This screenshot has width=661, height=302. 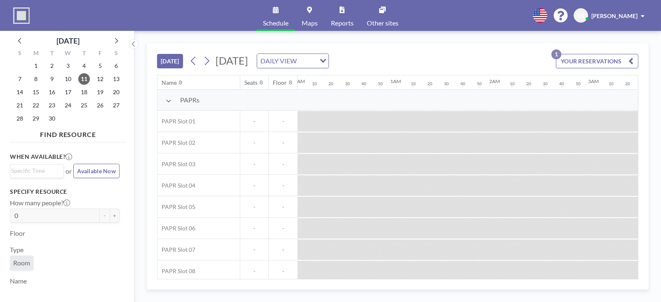 What do you see at coordinates (278, 61) in the screenshot?
I see `span: DAILY VIEW` at bounding box center [278, 61].